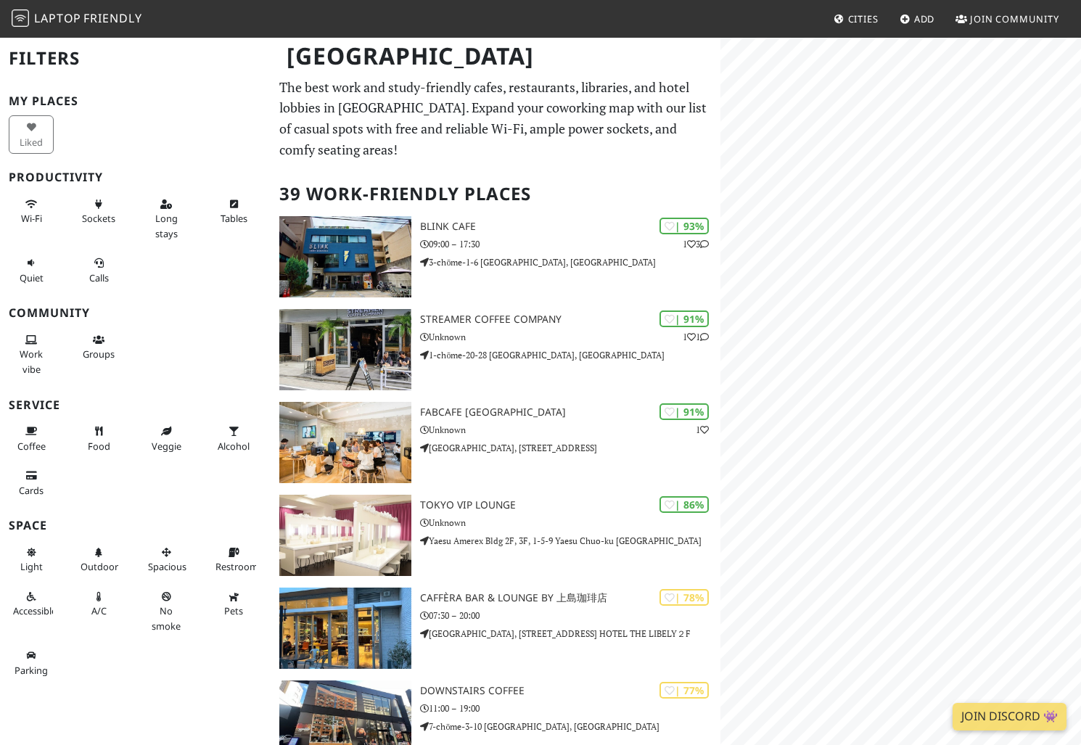 Image resolution: width=1081 pixels, height=745 pixels. Describe the element at coordinates (234, 604) in the screenshot. I see `button: Pets` at that location.